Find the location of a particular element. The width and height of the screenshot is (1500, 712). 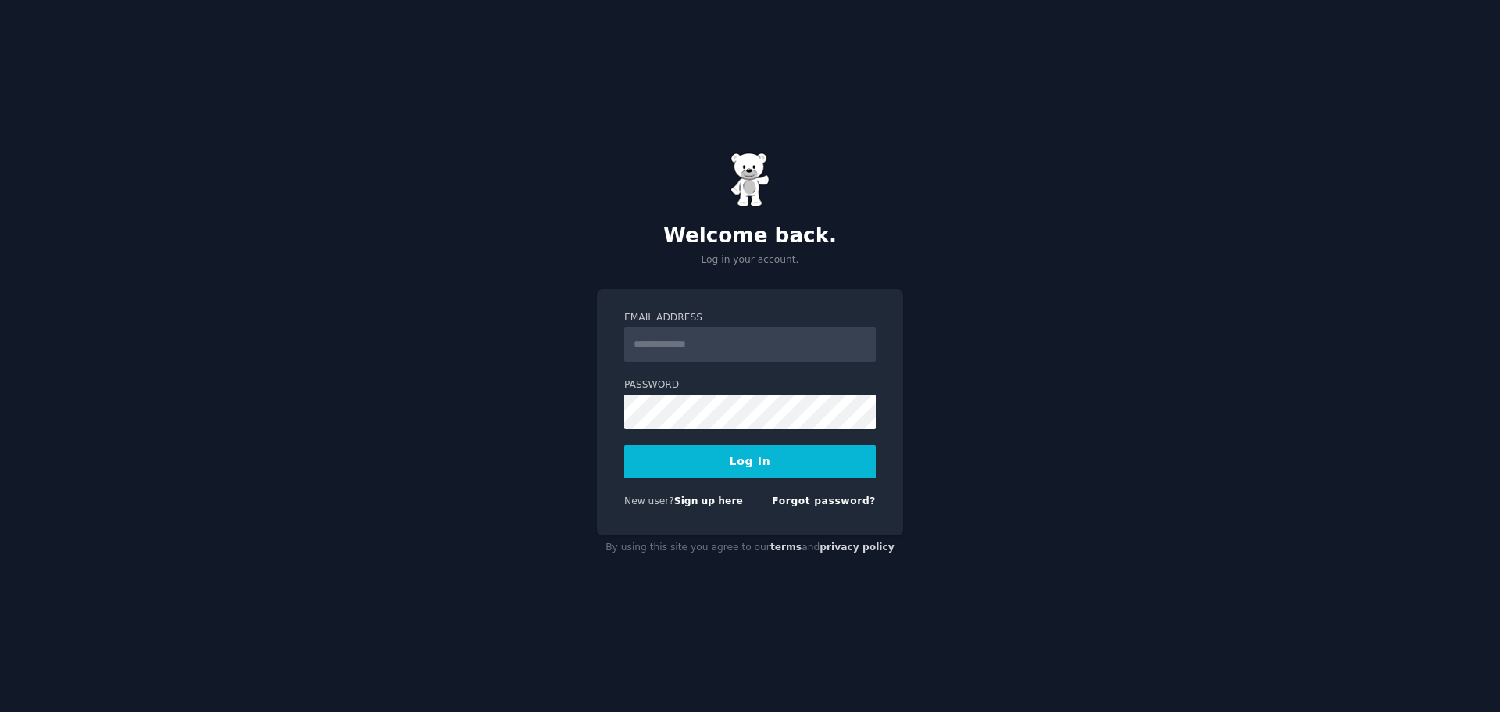

img: Gummy Bear is located at coordinates (750, 180).